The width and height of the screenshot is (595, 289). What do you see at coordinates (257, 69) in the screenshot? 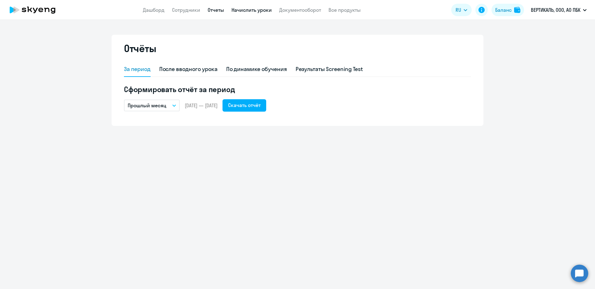
I see `div: По динамике обучения` at bounding box center [257, 69].